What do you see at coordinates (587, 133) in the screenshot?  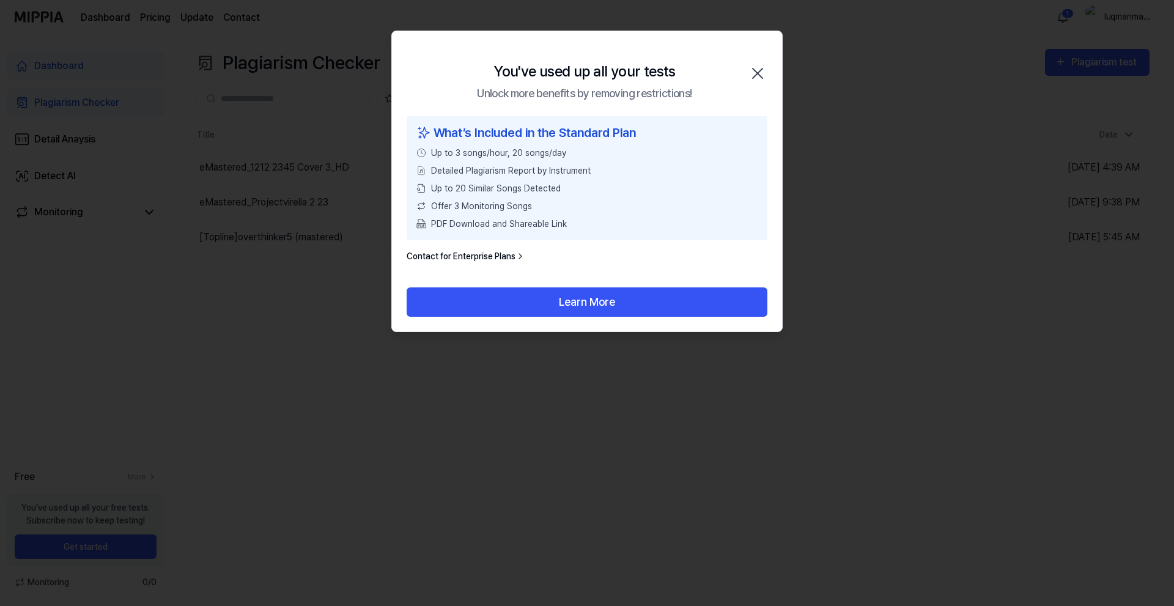 I see `div: What’s Included in the Standard Plan` at bounding box center [587, 133].